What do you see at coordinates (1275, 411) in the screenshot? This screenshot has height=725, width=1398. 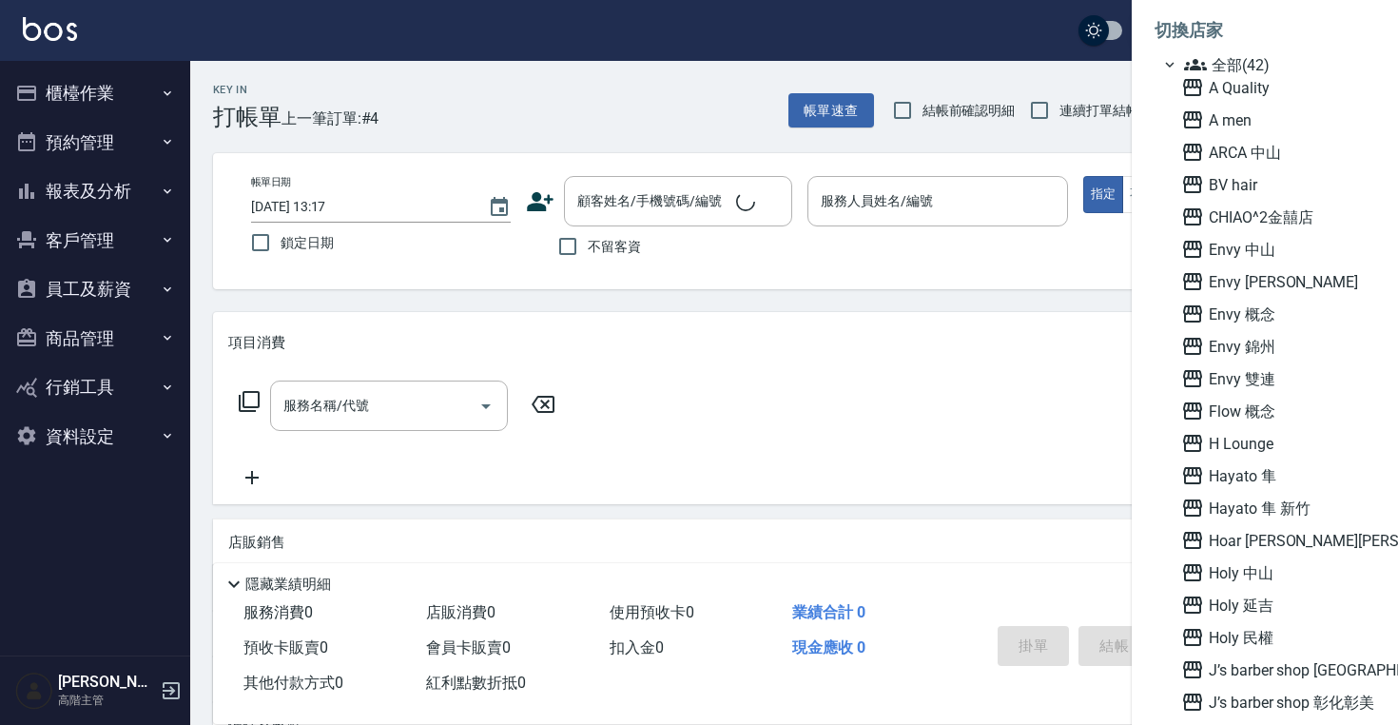 I see `span: Flow 概念` at bounding box center [1275, 411].